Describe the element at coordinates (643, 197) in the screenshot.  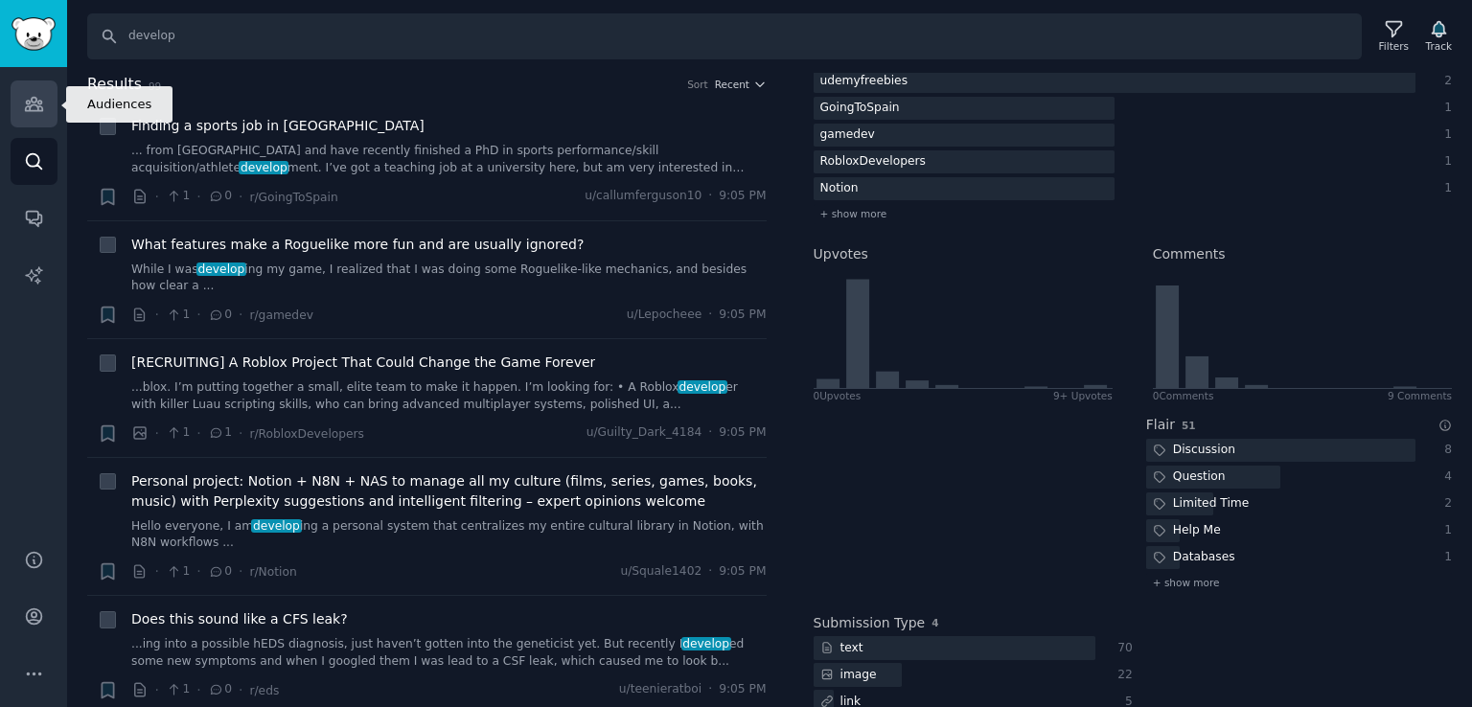
I see `span: u/callumferguson10` at that location.